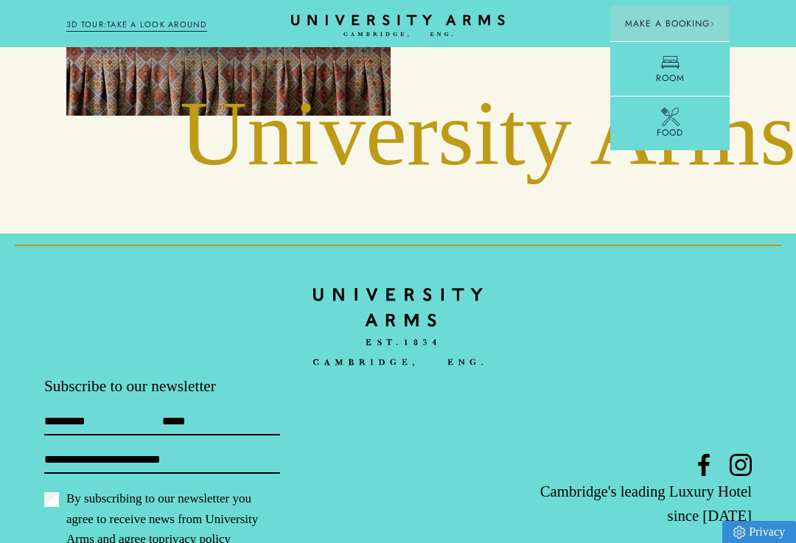 This screenshot has height=543, width=796. What do you see at coordinates (162, 386) in the screenshot?
I see `p: Subscribe to our newsletter` at bounding box center [162, 386].